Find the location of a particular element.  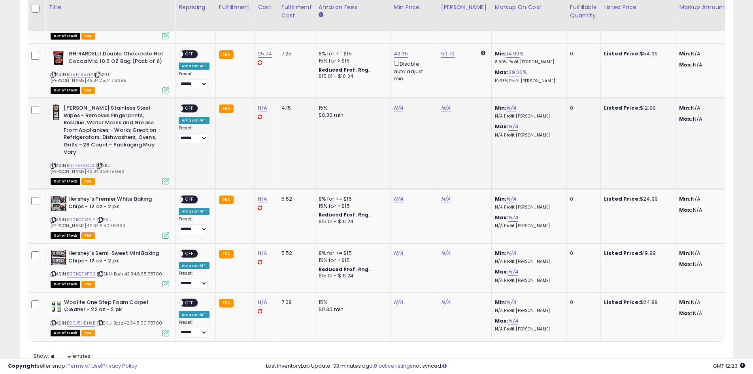

a: 39.26 is located at coordinates (515, 72).